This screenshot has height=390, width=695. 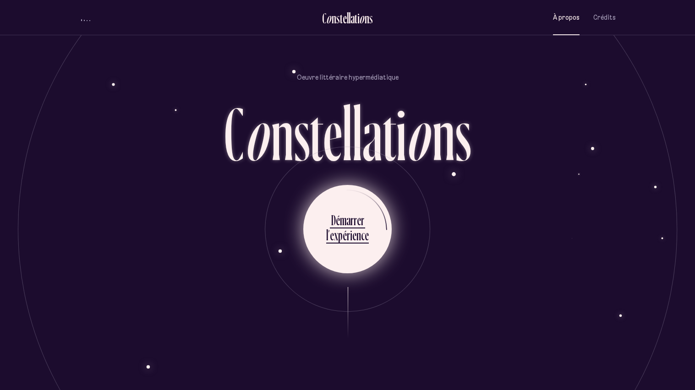 I want to click on button: Crédits, so click(x=604, y=17).